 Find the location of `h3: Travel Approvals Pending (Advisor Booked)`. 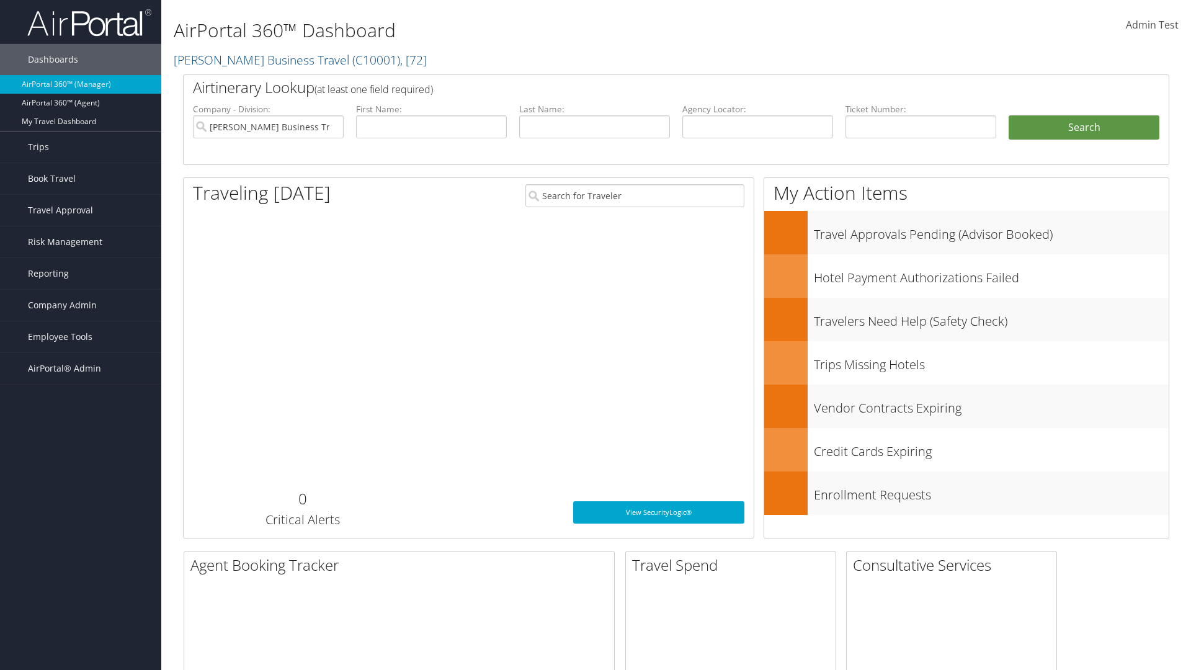

h3: Travel Approvals Pending (Advisor Booked) is located at coordinates (991, 231).